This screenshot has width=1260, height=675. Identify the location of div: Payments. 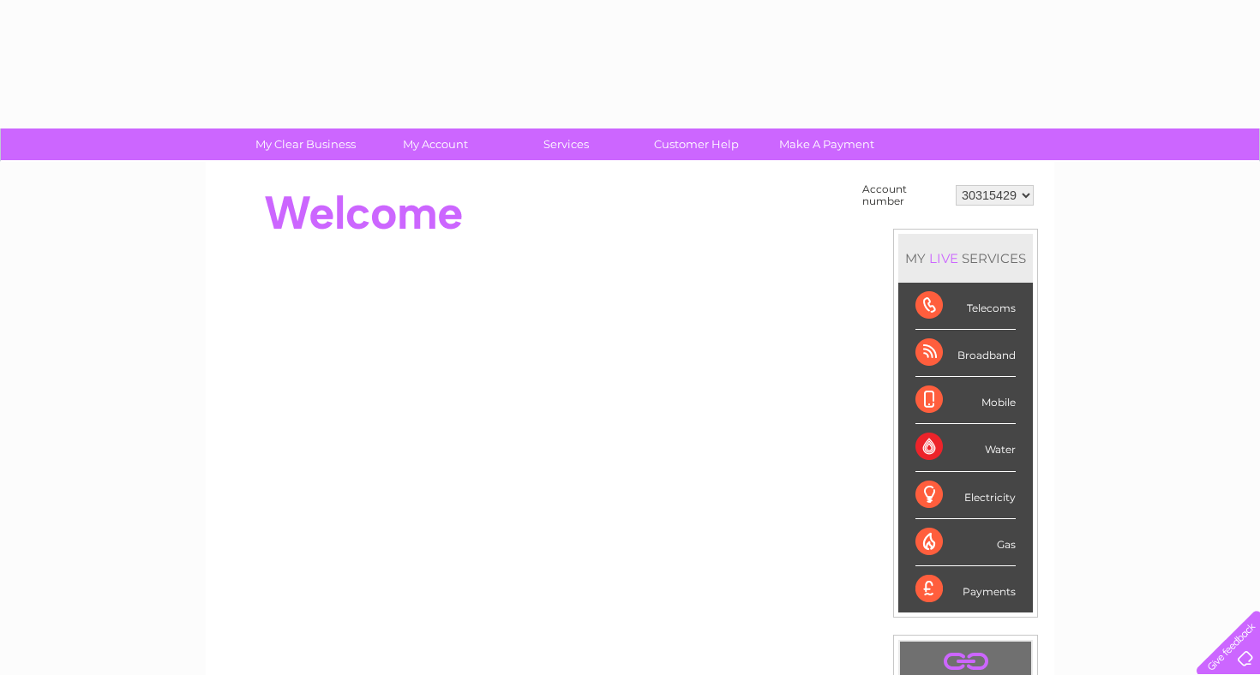
(965, 589).